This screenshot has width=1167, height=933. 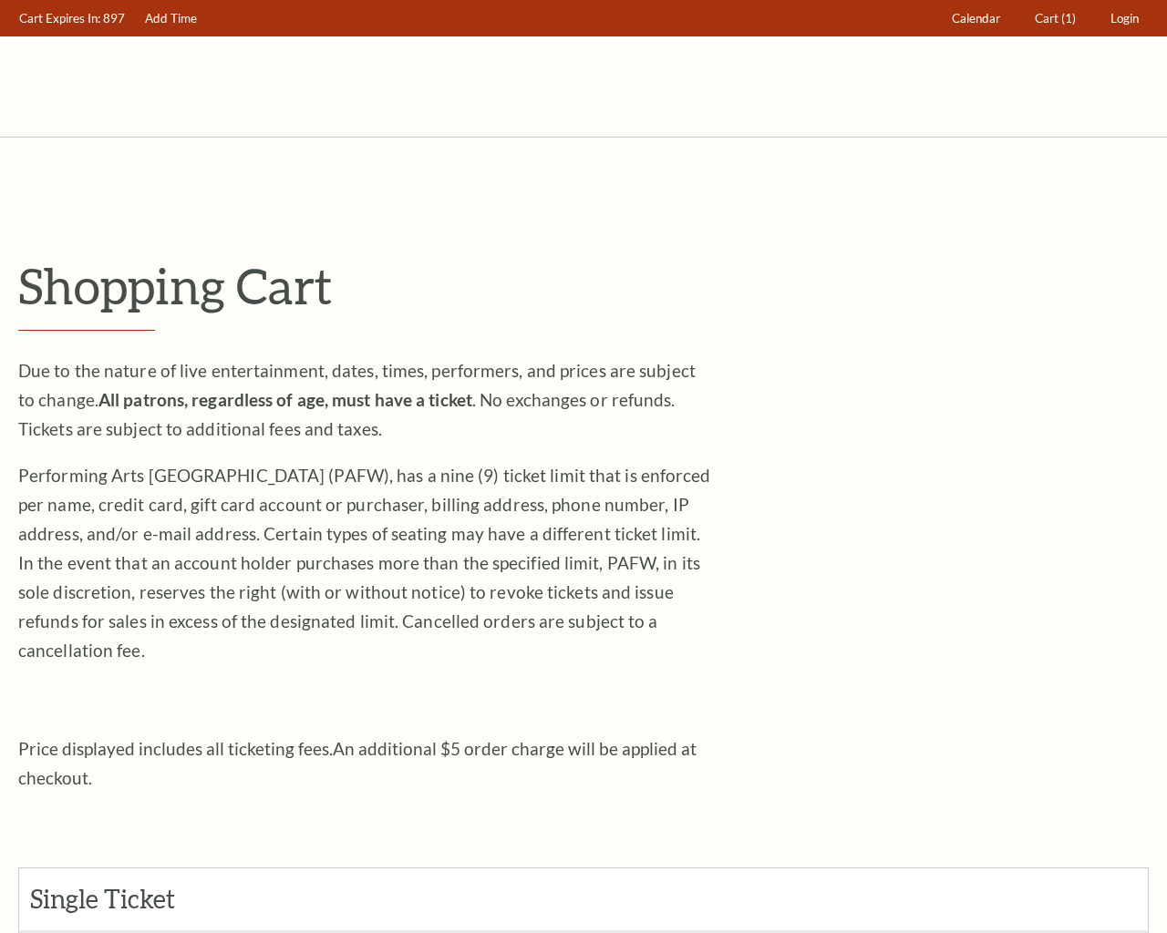 What do you see at coordinates (1124, 18) in the screenshot?
I see `span: Login` at bounding box center [1124, 18].